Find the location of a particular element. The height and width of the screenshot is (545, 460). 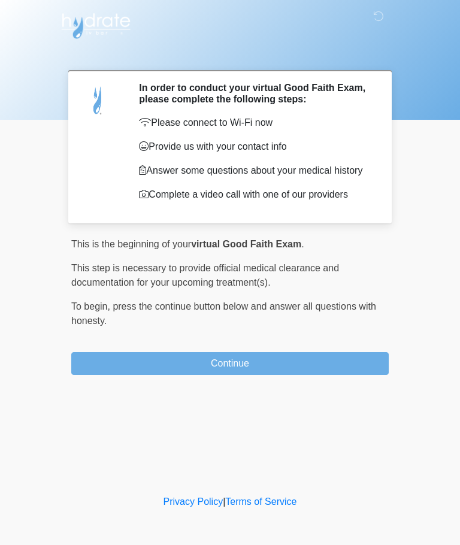

img: Hydrate IV Bar - Arcadia Logo is located at coordinates (96, 24).